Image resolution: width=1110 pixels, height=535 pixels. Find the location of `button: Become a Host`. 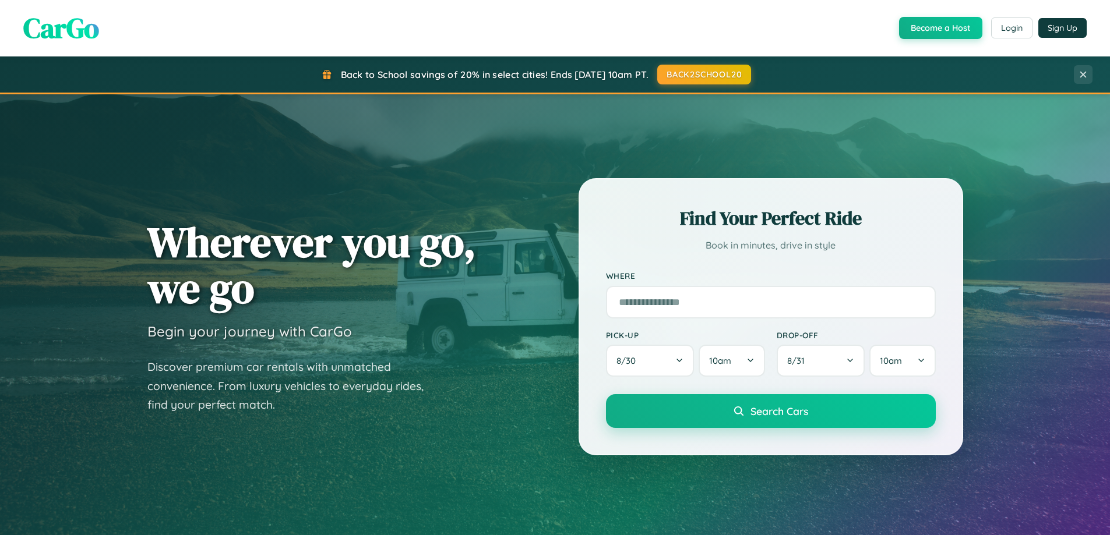

button: Become a Host is located at coordinates (940, 28).